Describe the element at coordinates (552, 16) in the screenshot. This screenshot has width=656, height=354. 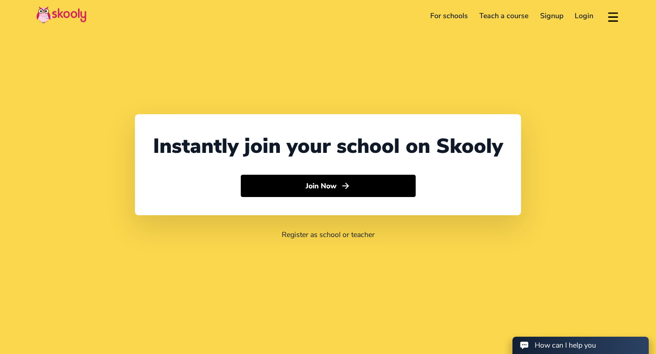
I see `a: Signup` at that location.